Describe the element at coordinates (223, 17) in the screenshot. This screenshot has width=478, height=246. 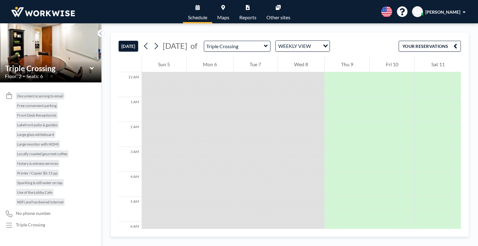
I see `span: Maps` at that location.